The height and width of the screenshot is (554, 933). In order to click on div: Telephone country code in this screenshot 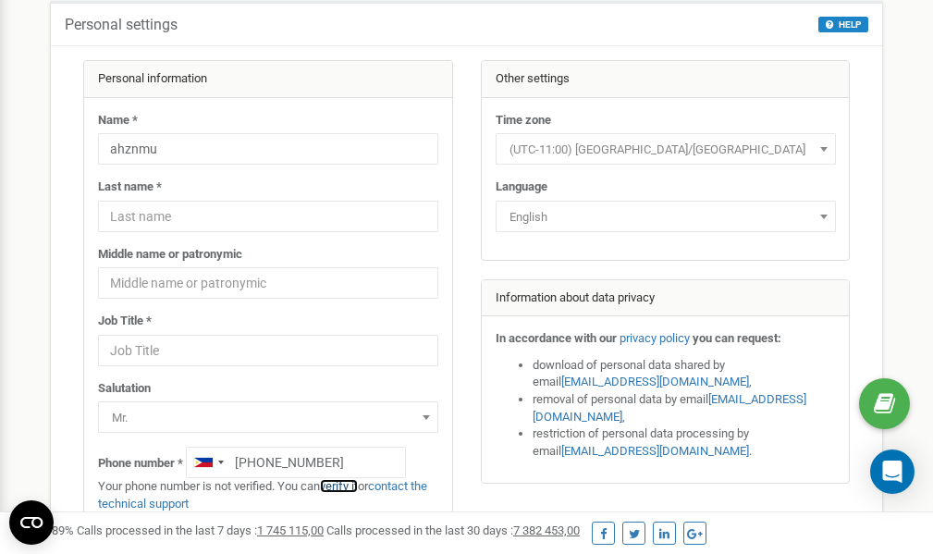, I will do `click(208, 462)`.